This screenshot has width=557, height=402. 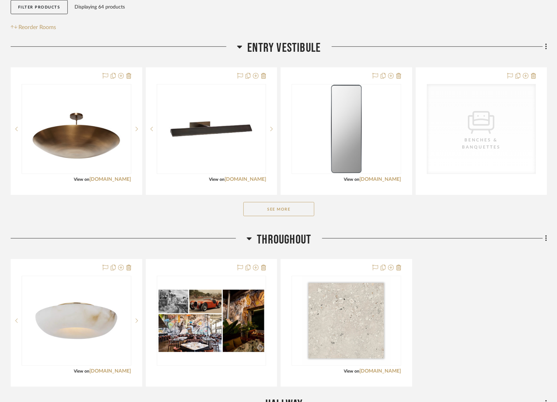 What do you see at coordinates (211, 129) in the screenshot?
I see `div: 0` at bounding box center [211, 129].